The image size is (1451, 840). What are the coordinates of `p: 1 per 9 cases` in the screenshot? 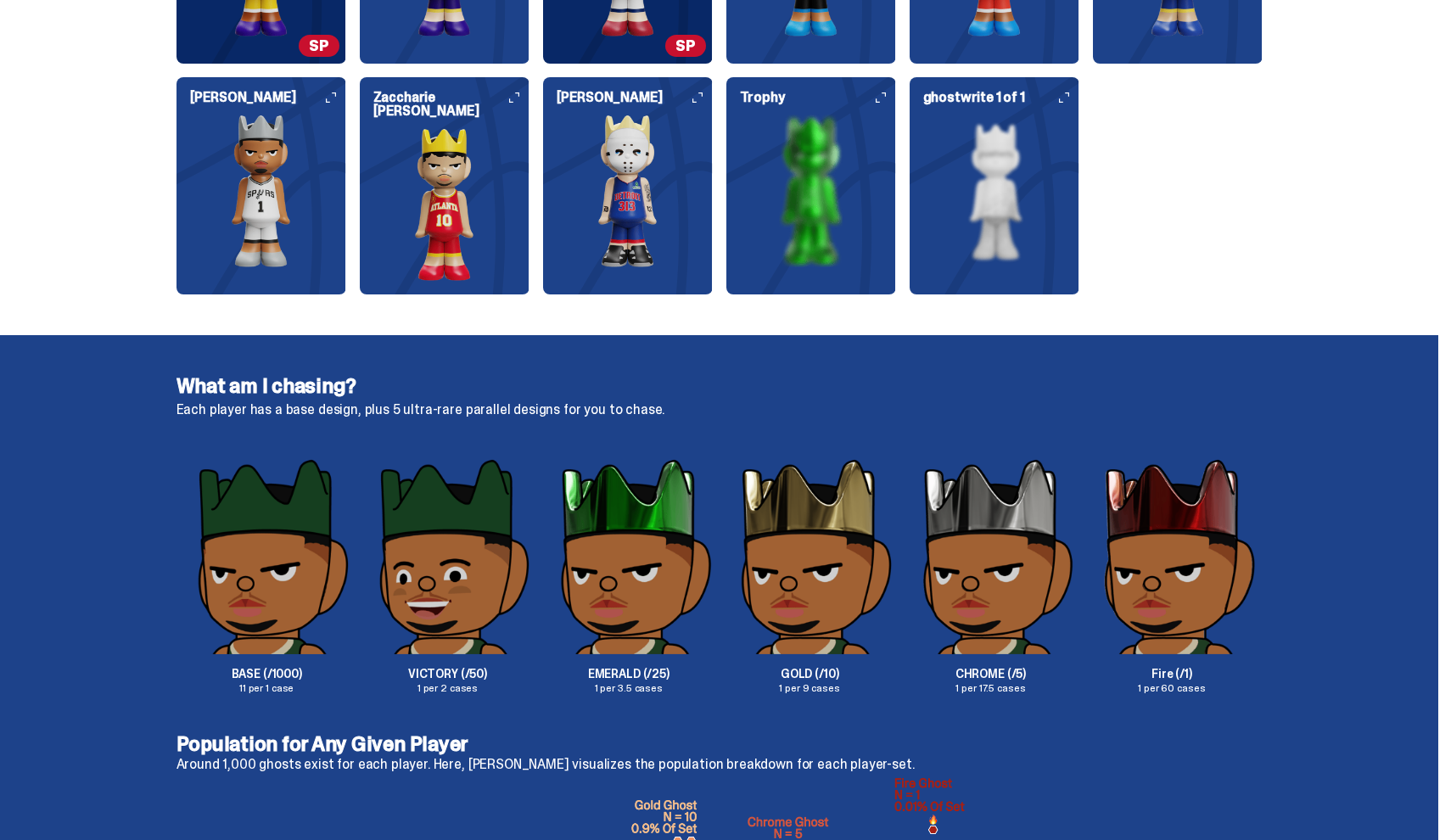 It's located at (809, 688).